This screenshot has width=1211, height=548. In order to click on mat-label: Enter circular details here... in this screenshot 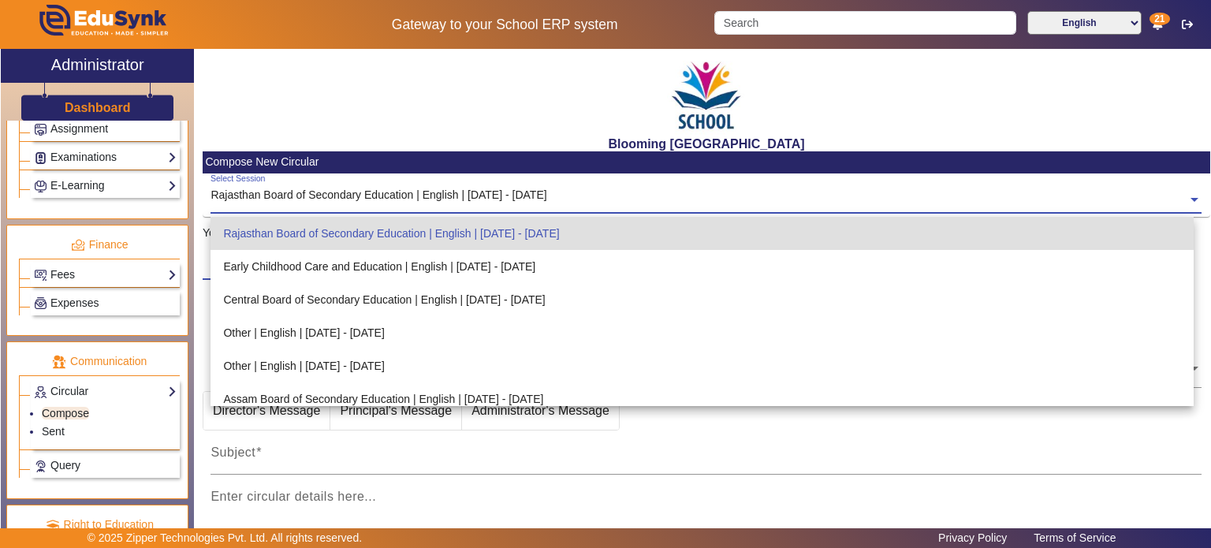, I will do `click(293, 496)`.